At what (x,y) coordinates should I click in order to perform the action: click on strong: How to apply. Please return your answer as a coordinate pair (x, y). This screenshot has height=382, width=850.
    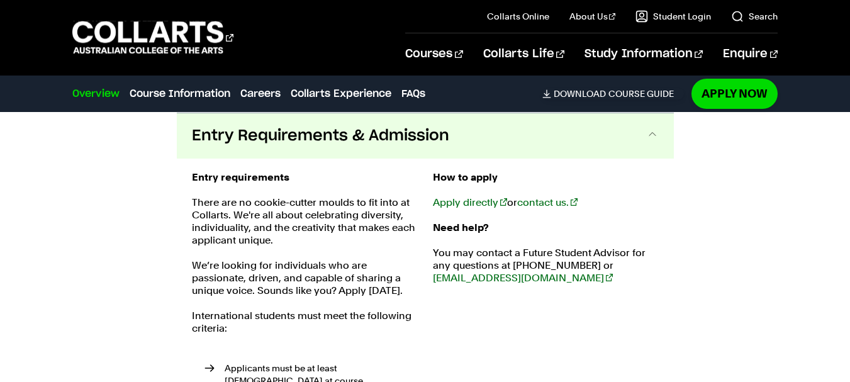
    Looking at the image, I should click on (465, 177).